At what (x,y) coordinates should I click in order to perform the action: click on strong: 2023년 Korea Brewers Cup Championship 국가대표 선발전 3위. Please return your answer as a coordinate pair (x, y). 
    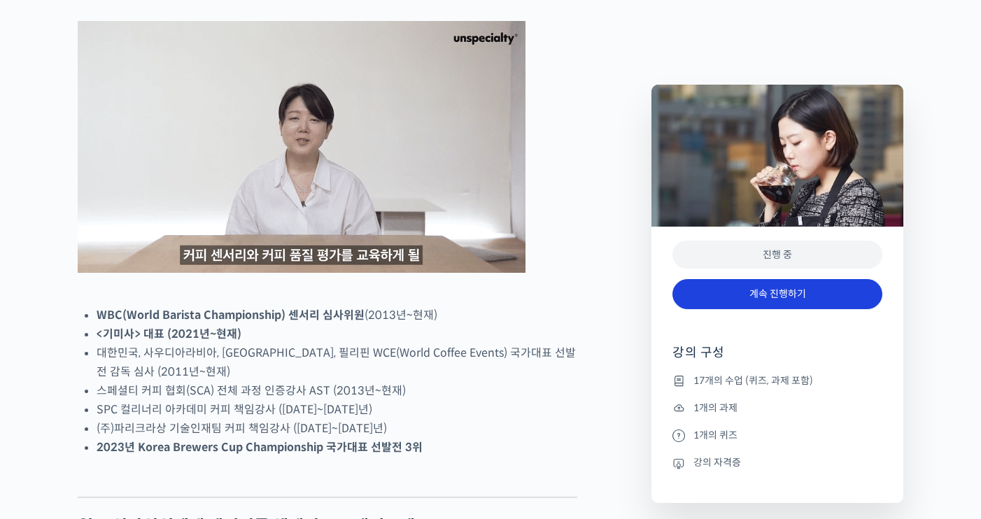
    Looking at the image, I should click on (260, 447).